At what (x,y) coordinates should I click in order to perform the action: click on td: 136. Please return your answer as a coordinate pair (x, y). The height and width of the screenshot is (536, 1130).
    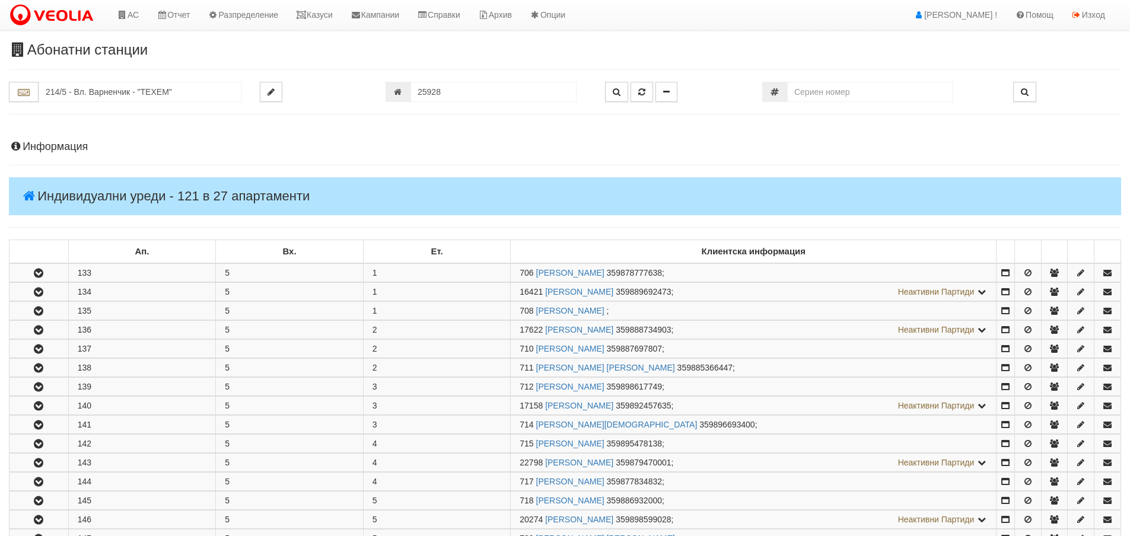
    Looking at the image, I should click on (142, 330).